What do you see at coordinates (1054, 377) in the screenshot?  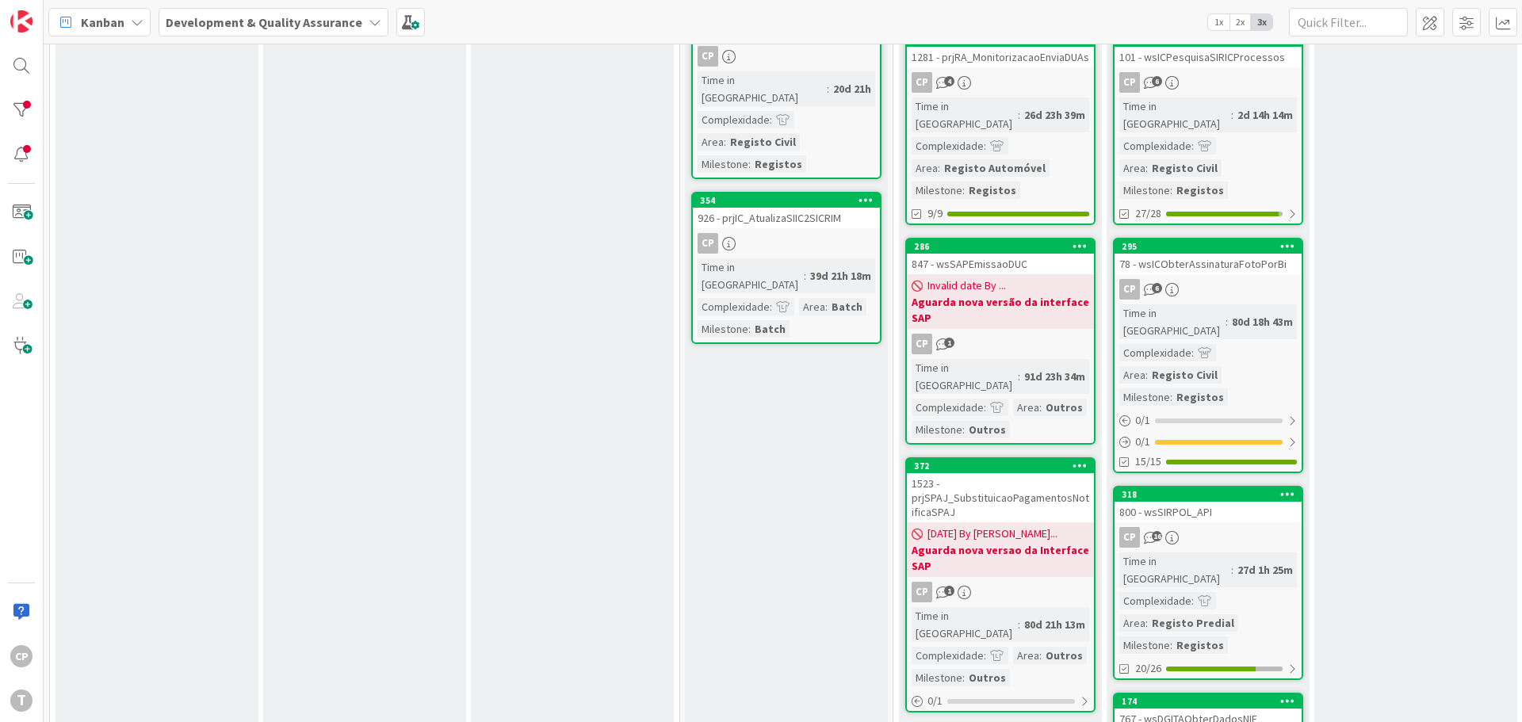 I see `div: 91d 23h 34m` at bounding box center [1054, 377].